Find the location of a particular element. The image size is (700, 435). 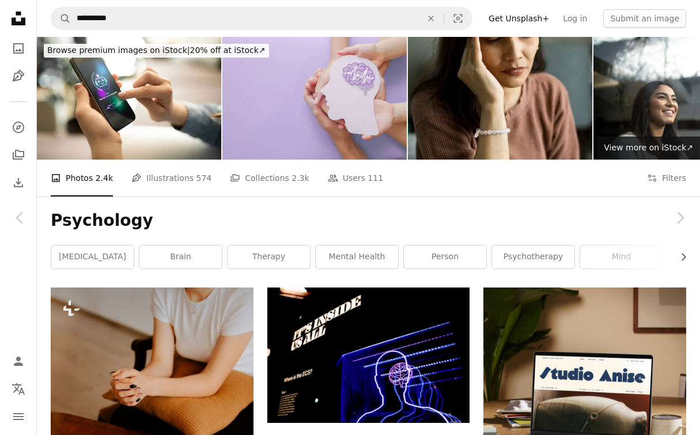

a: a neon display of a man's head and brain is located at coordinates (369, 355).